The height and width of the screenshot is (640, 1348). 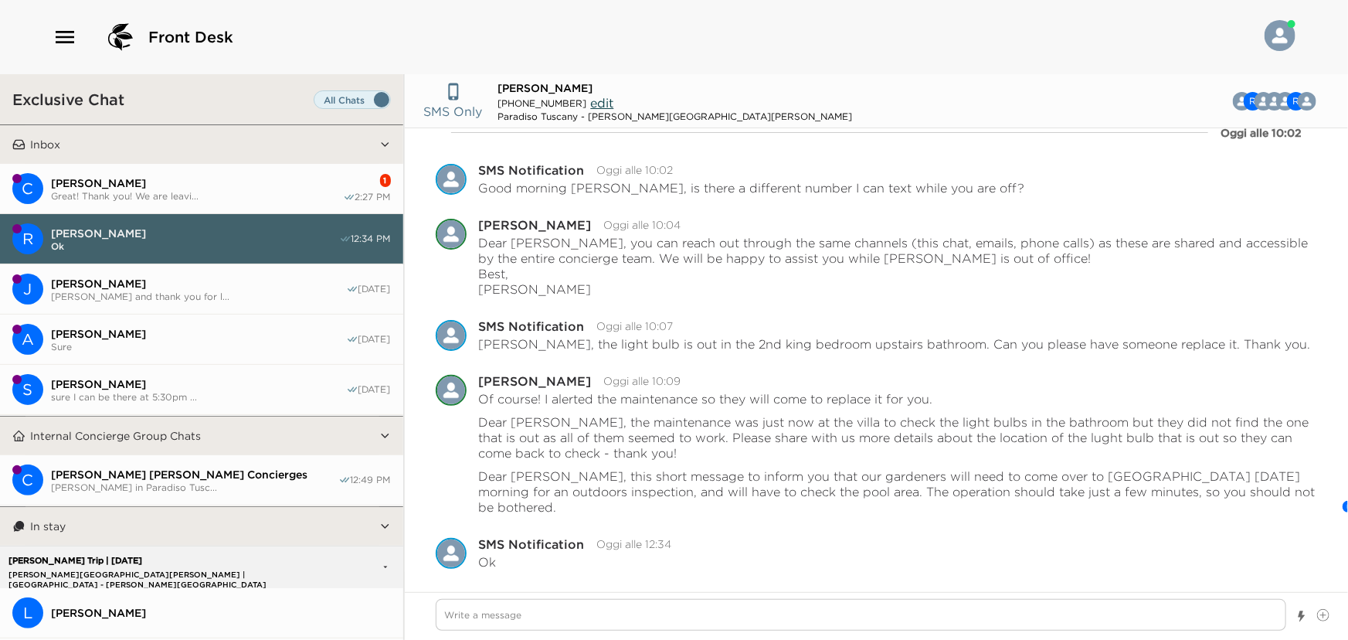 What do you see at coordinates (1292, 101) in the screenshot?
I see `button: CRCDBRA` at bounding box center [1292, 101].